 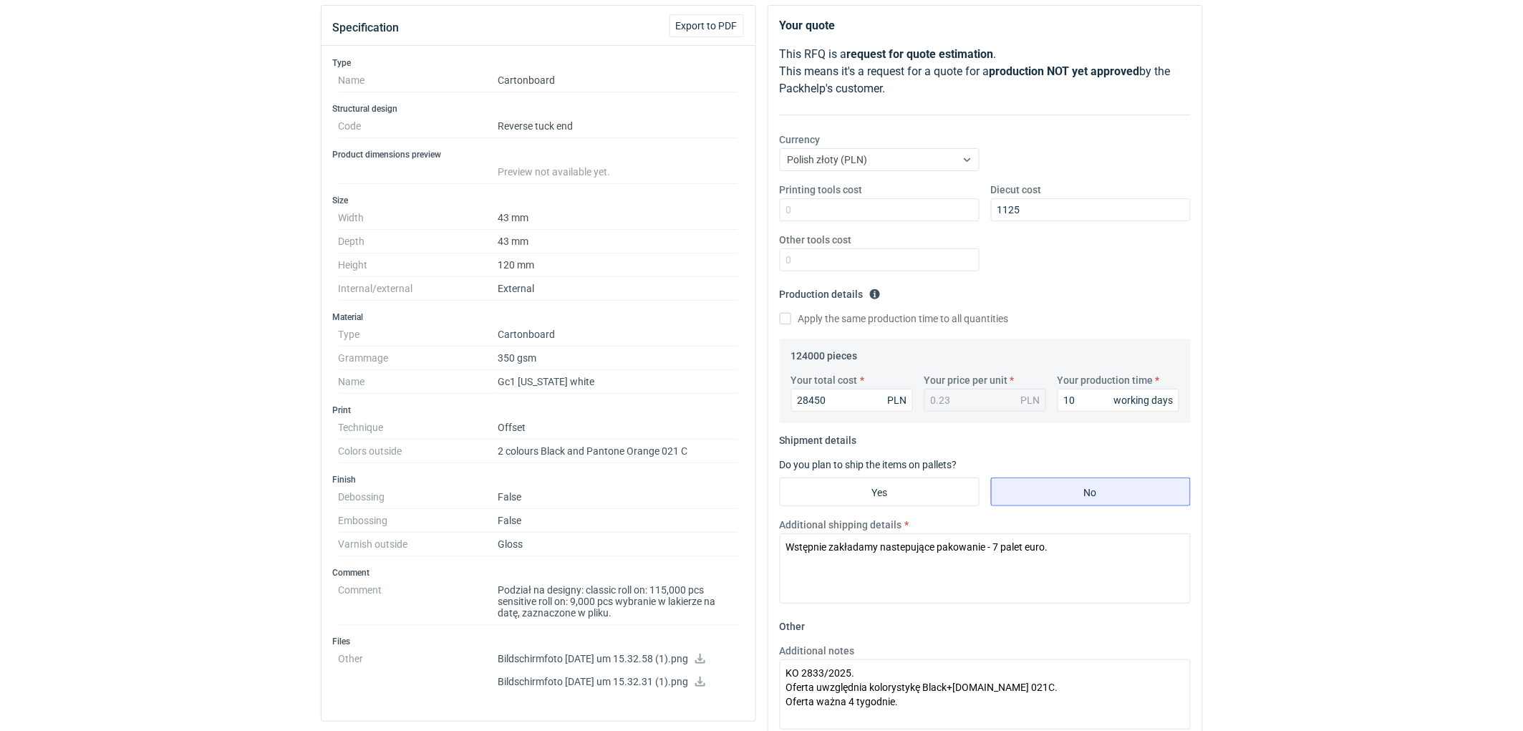 What do you see at coordinates (418, 334) in the screenshot?
I see `dt: Type` at bounding box center [418, 334].